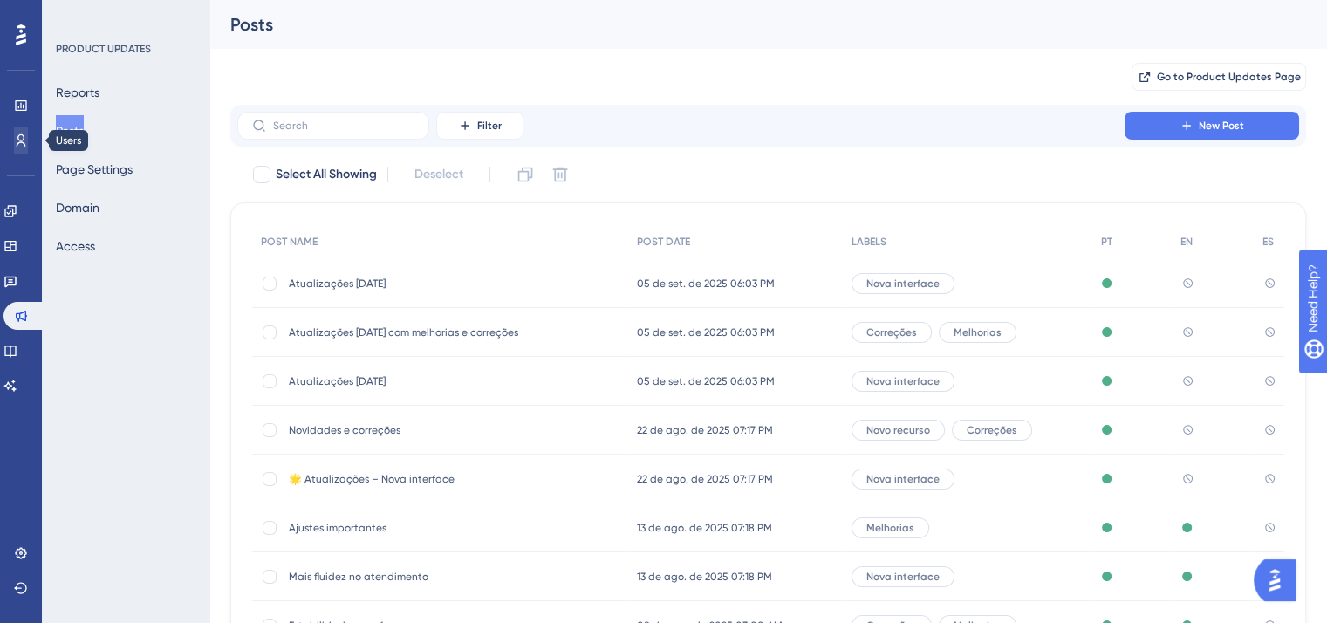 The height and width of the screenshot is (623, 1327). What do you see at coordinates (94, 169) in the screenshot?
I see `button: Page Settings` at bounding box center [94, 169].